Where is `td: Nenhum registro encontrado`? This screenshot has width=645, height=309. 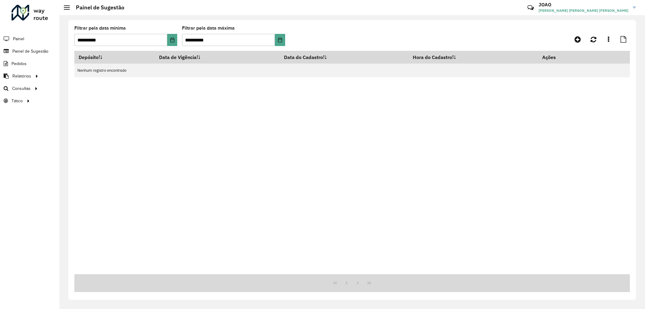
td: Nenhum registro encontrado is located at coordinates (352, 70).